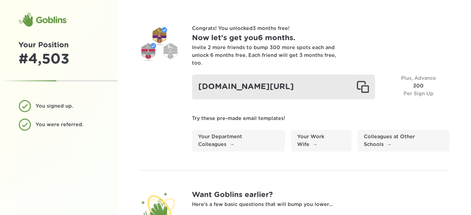 The height and width of the screenshot is (215, 471). Describe the element at coordinates (269, 55) in the screenshot. I see `div: Invite 2 more friends to bump 300 more spots each and unlock 6 months free. Each friend will get ...` at that location.